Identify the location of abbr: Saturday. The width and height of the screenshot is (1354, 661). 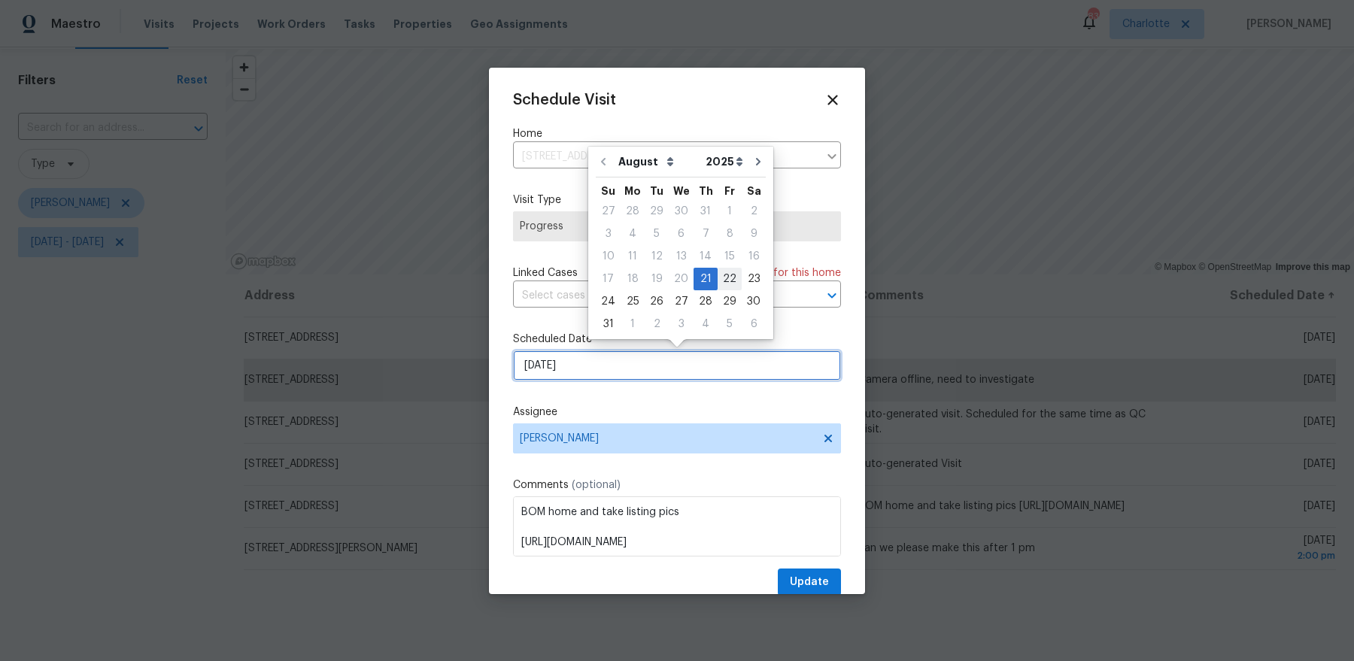
(754, 191).